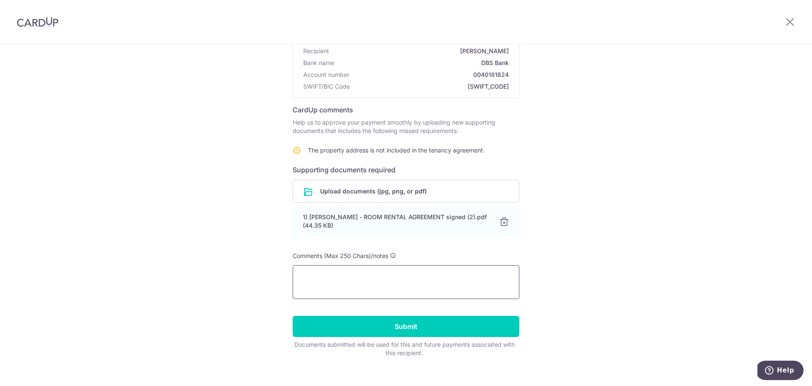  What do you see at coordinates (318, 63) in the screenshot?
I see `span: Bank name` at bounding box center [318, 63].